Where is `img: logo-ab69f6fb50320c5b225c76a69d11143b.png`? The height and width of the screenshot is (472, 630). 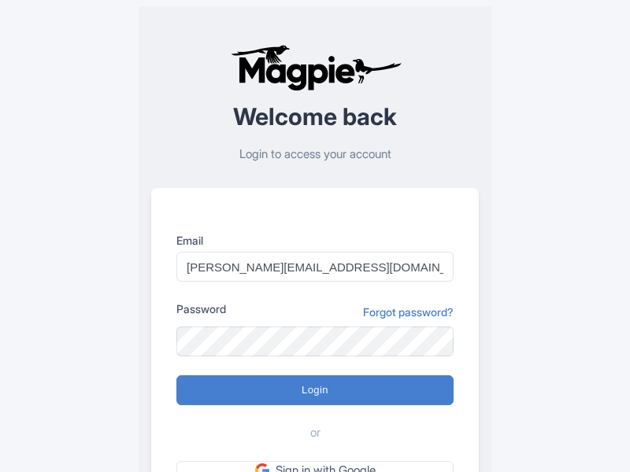
img: logo-ab69f6fb50320c5b225c76a69d11143b.png is located at coordinates (315, 68).